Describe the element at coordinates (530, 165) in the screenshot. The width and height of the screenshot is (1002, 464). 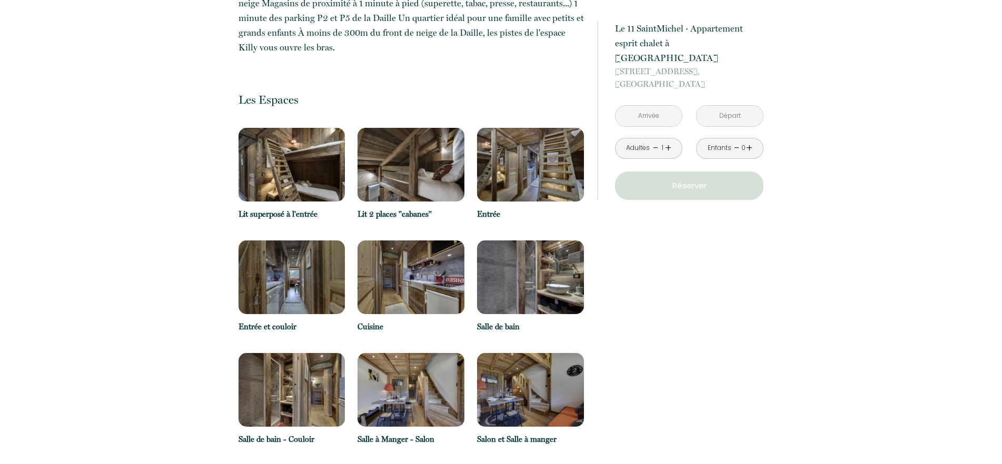
I see `img: 16993024960865.jpg` at that location.